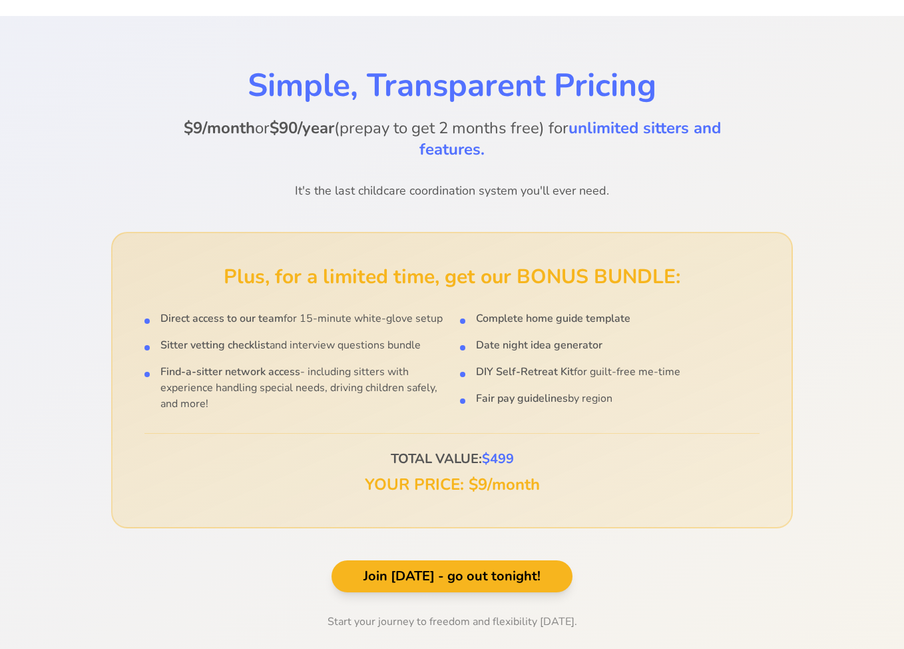  I want to click on span: Sitter vetting checklist, so click(215, 345).